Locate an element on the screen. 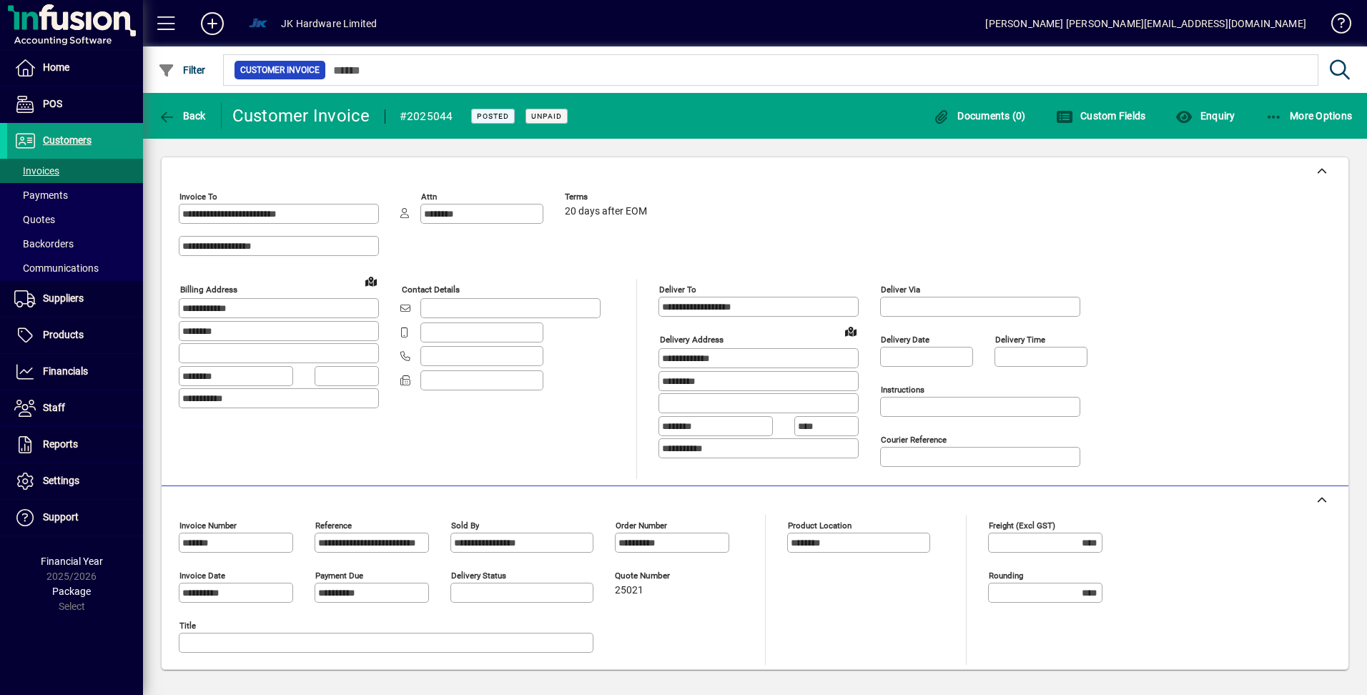 The height and width of the screenshot is (695, 1367). mat-label: Deliver To is located at coordinates (678, 290).